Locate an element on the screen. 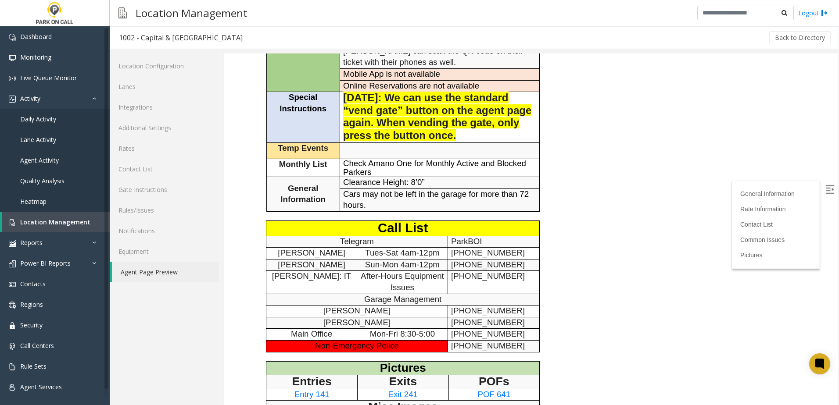 Image resolution: width=839 pixels, height=405 pixels. span: Rule Sets is located at coordinates (33, 366).